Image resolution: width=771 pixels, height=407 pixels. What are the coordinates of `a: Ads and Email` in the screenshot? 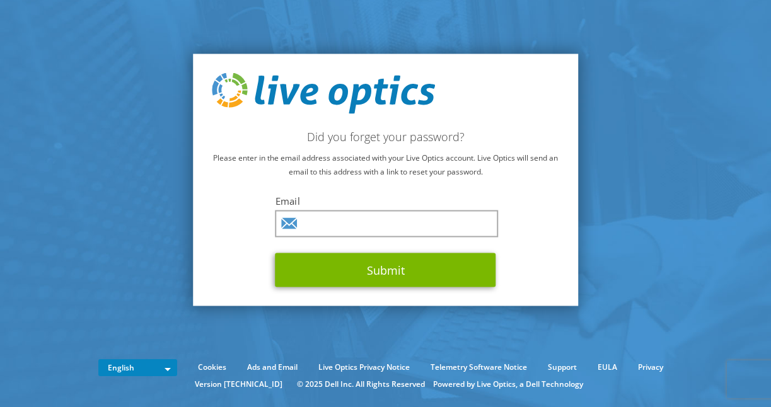 It's located at (272, 368).